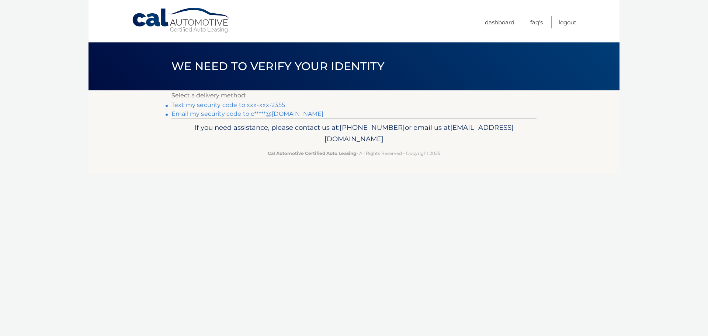  What do you see at coordinates (312, 153) in the screenshot?
I see `strong: Cal Automotive Certified Auto Leasing` at bounding box center [312, 153].